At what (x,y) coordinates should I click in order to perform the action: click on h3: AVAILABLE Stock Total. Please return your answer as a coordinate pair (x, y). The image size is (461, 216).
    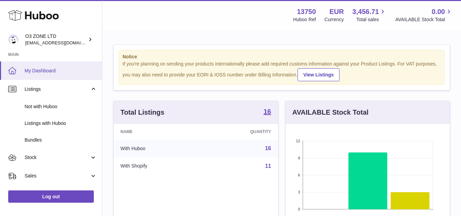
    Looking at the image, I should click on (330, 112).